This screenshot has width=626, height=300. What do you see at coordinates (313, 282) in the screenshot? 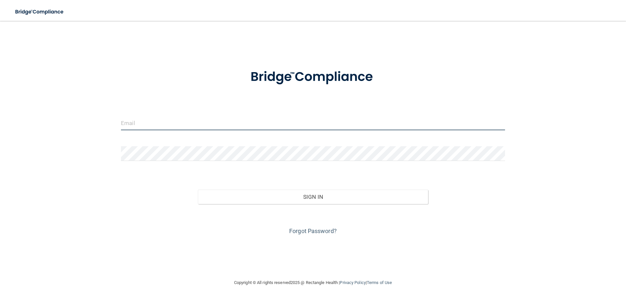
I see `div: Copyright © All rights reserved 2025 @ Rectangle Health | |` at bounding box center [313, 282].